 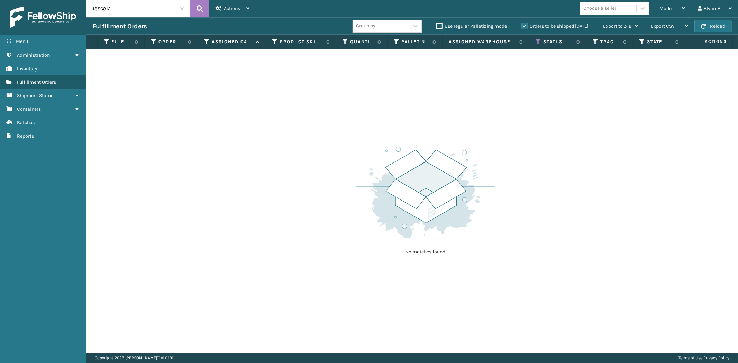 What do you see at coordinates (121, 42) in the screenshot?
I see `label: Fulfillment Order Id` at bounding box center [121, 42].